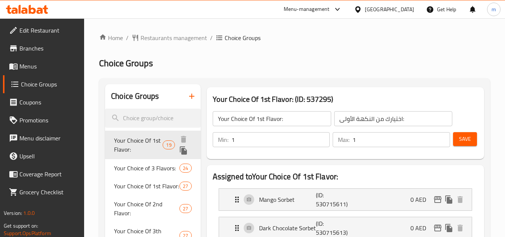  I want to click on h2: Assigned to Your Choice Of 1st Flavor:, so click(346, 177).